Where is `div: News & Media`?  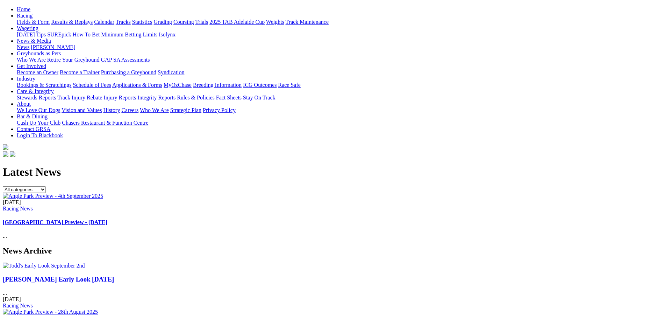
div: News & Media is located at coordinates (340, 47).